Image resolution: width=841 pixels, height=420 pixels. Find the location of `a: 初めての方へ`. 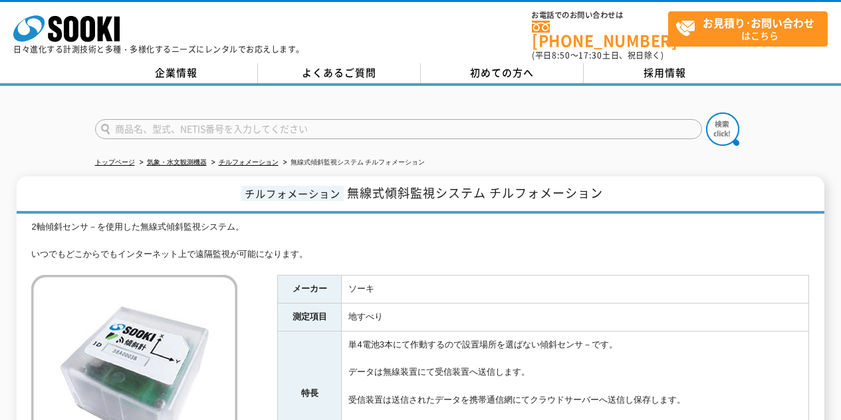

a: 初めての方へ is located at coordinates (502, 73).